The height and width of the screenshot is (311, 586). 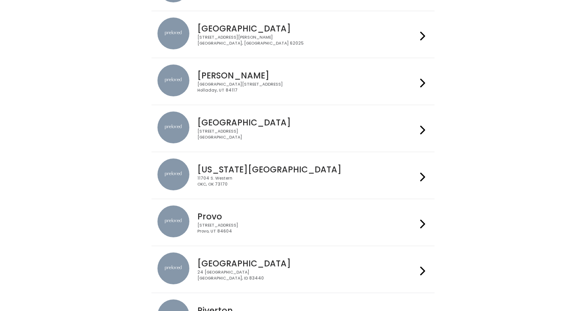 I want to click on div: 11704 S. Western OKC, OK 73170, so click(x=307, y=181).